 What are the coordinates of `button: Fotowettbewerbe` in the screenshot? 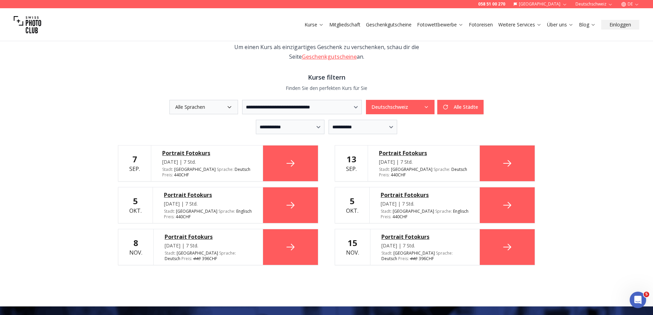 It's located at (440, 25).